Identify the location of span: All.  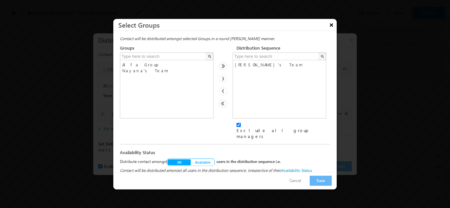
(179, 162).